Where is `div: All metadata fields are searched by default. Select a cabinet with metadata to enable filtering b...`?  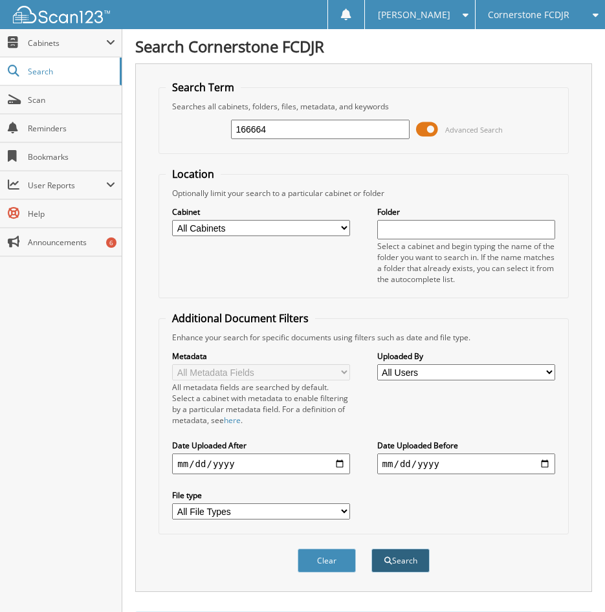 div: All metadata fields are searched by default. Select a cabinet with metadata to enable filtering b... is located at coordinates (261, 404).